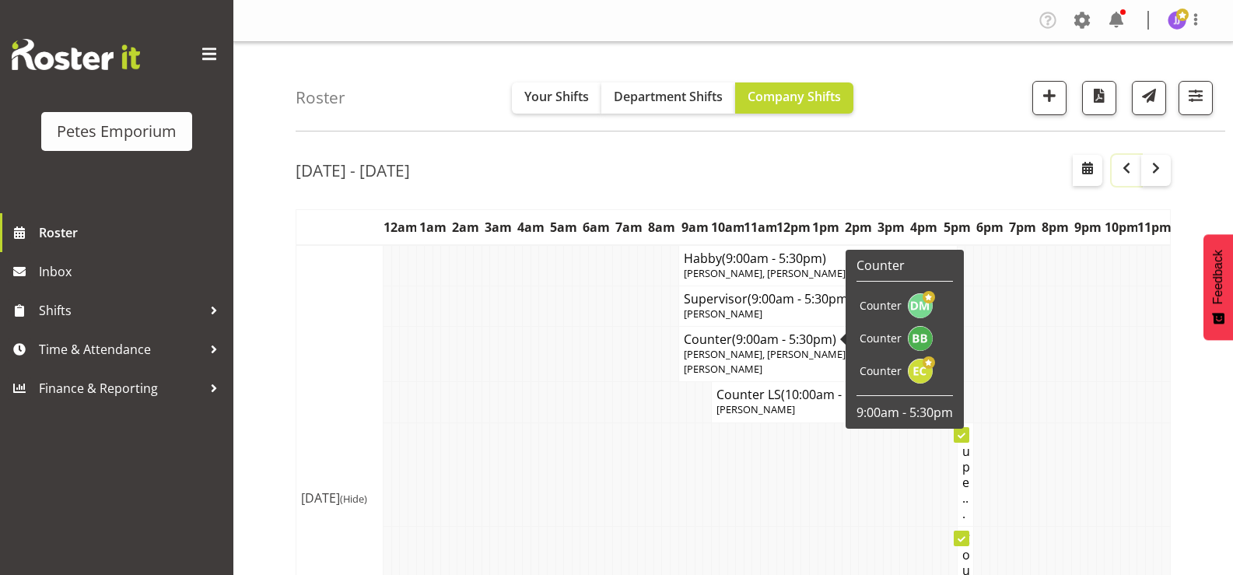 The width and height of the screenshot is (1233, 575). Describe the element at coordinates (1089, 227) in the screenshot. I see `th: 9pm` at that location.